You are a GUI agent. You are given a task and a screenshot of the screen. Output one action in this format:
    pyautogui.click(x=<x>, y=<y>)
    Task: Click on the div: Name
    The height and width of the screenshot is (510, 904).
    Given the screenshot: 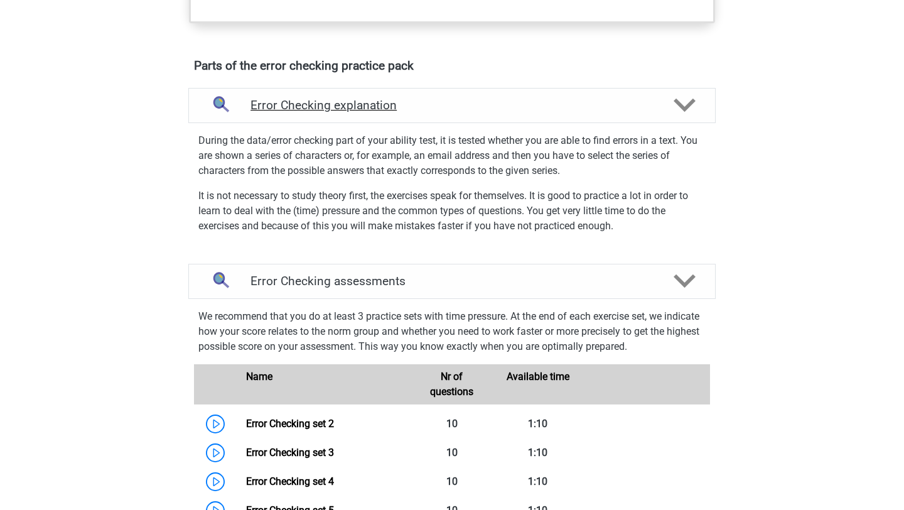 What is the action you would take?
    pyautogui.click(x=323, y=384)
    